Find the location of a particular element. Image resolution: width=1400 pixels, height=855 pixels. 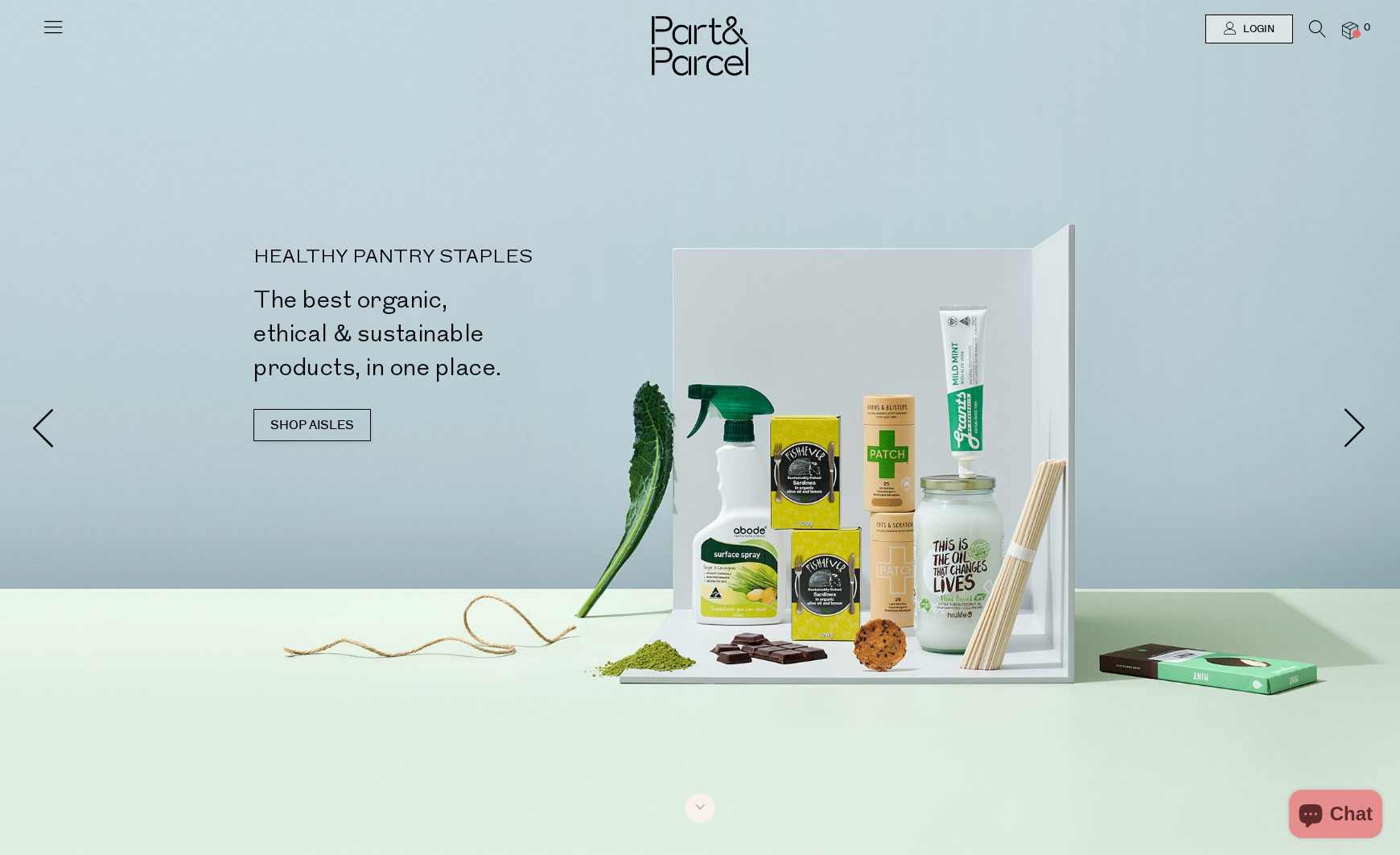

span: 0 is located at coordinates (1367, 28).